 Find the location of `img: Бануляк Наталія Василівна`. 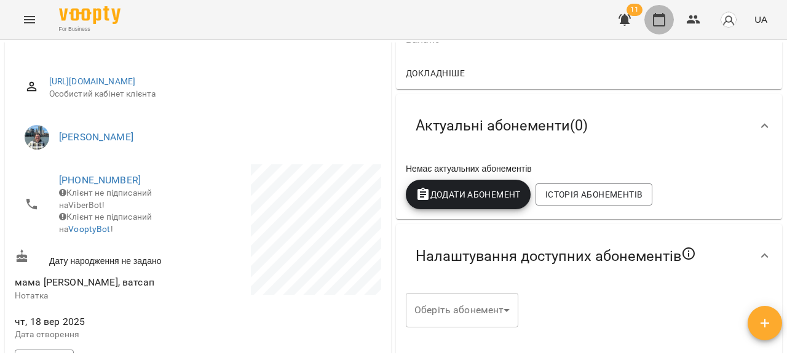

img: Бануляк Наталія Василівна is located at coordinates (37, 137).